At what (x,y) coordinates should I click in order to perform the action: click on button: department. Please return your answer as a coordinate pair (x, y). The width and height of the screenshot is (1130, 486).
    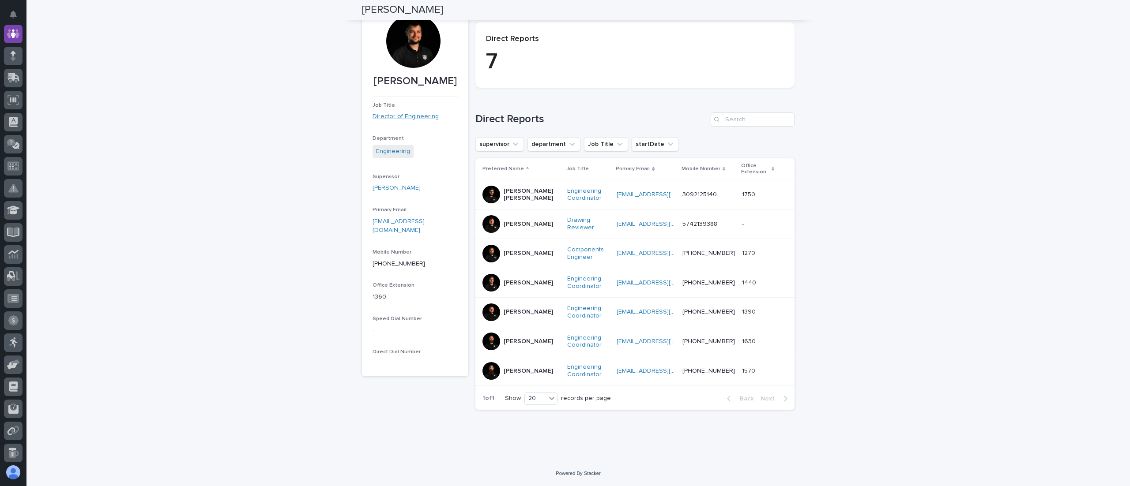
    Looking at the image, I should click on (554, 144).